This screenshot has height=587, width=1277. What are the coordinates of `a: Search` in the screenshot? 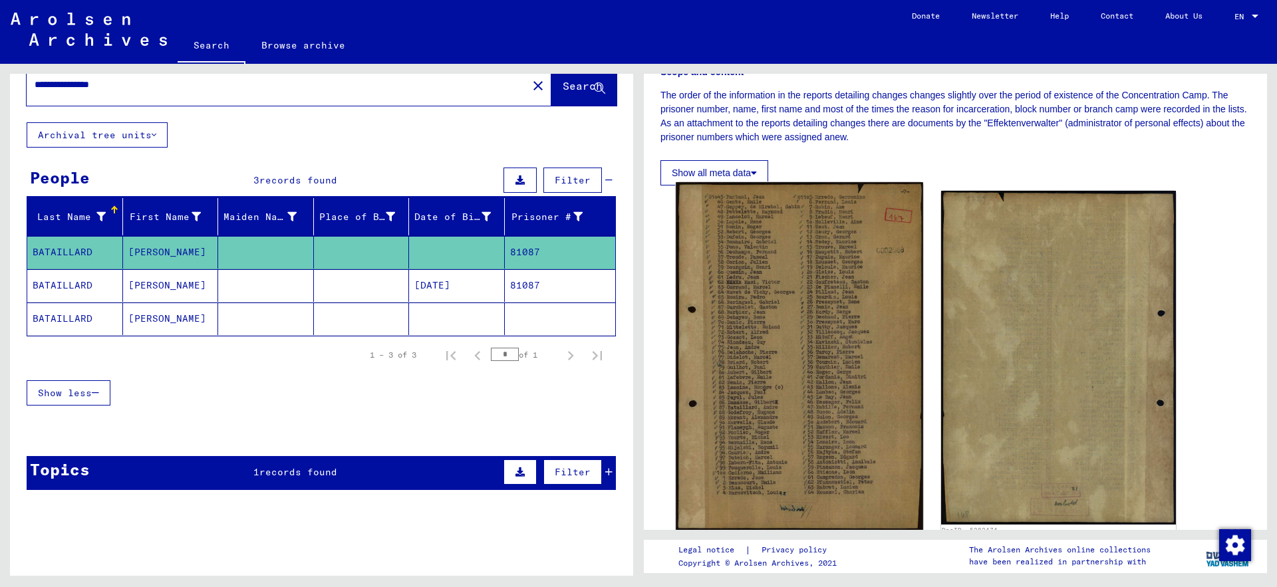 It's located at (212, 47).